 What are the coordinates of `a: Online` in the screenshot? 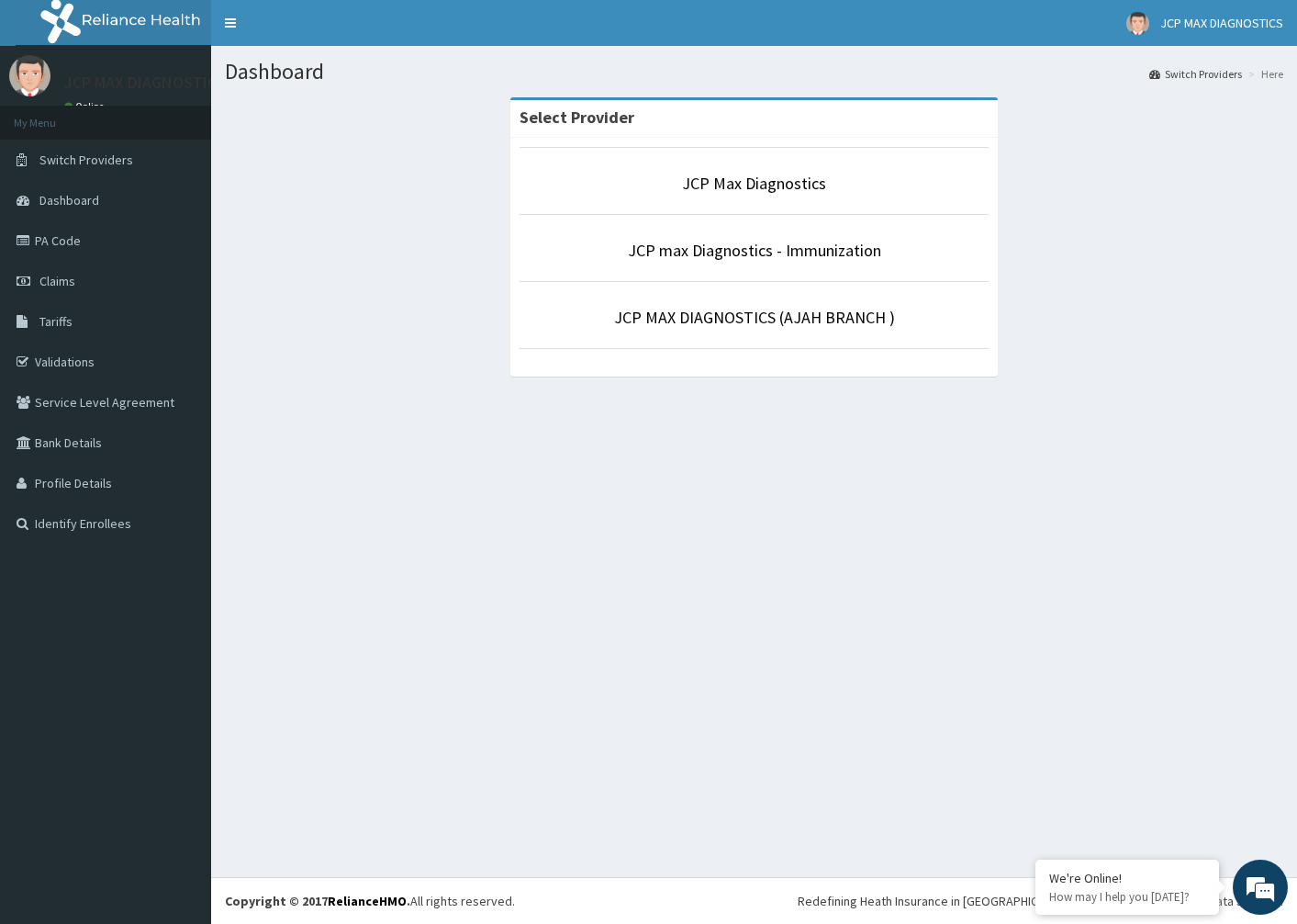 It's located at (87, 106).